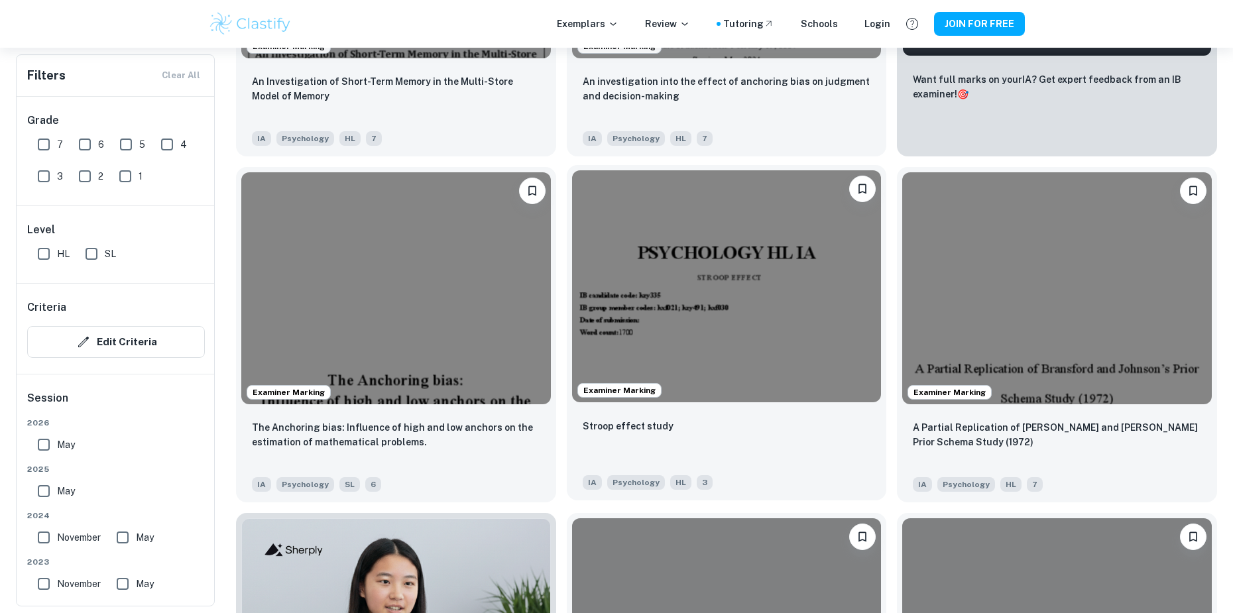 The width and height of the screenshot is (1233, 613). What do you see at coordinates (141, 176) in the screenshot?
I see `span: 1` at bounding box center [141, 176].